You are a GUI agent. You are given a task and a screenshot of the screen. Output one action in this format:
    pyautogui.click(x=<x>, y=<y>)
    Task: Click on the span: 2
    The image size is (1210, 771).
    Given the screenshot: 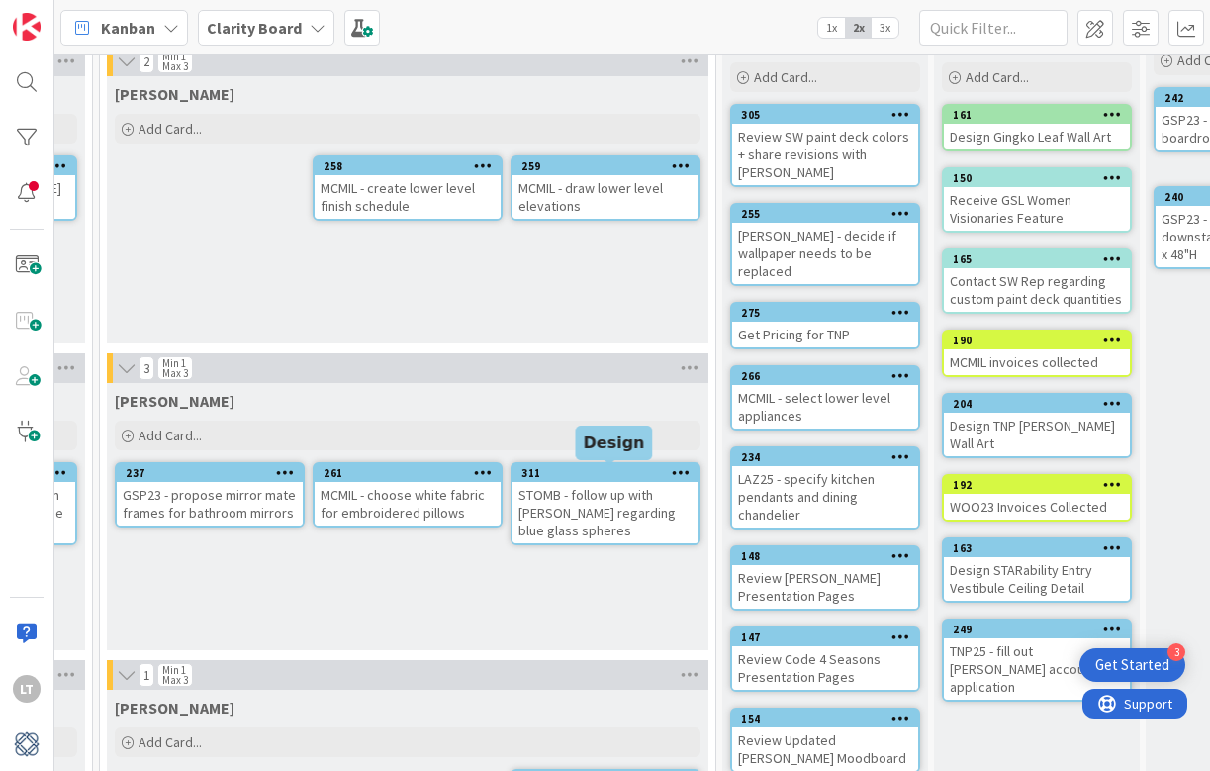 What is the action you would take?
    pyautogui.click(x=146, y=61)
    